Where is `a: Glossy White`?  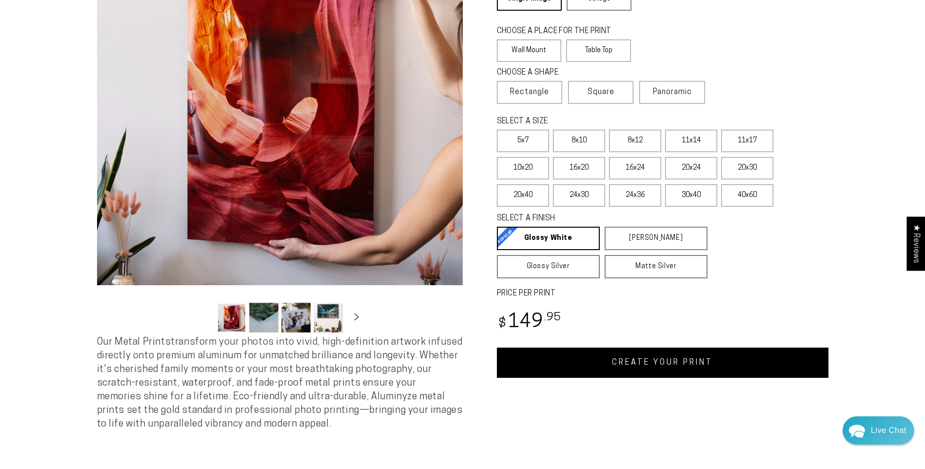
a: Glossy White is located at coordinates (548, 238).